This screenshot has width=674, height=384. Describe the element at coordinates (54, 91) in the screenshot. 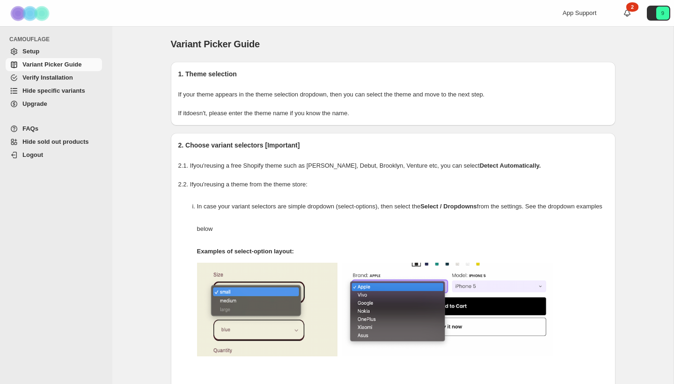

I see `a: Hide specific variants` at that location.